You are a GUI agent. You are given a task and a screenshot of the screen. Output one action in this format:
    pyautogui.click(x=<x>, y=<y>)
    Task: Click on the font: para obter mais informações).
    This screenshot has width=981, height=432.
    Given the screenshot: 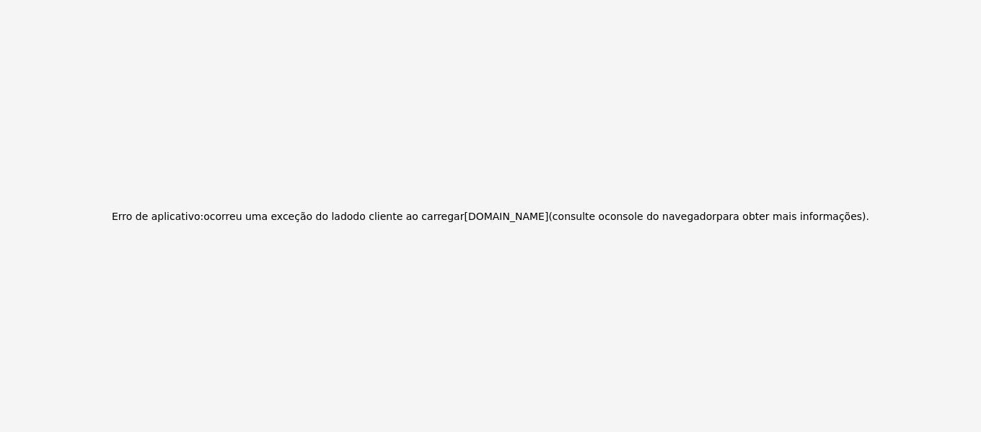 What is the action you would take?
    pyautogui.click(x=793, y=216)
    